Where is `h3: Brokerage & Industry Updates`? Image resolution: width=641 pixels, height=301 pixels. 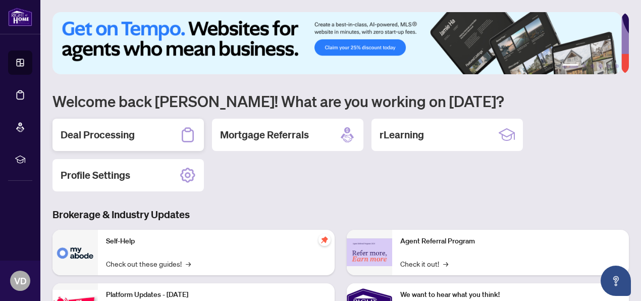
h3: Brokerage & Industry Updates is located at coordinates (341, 215).